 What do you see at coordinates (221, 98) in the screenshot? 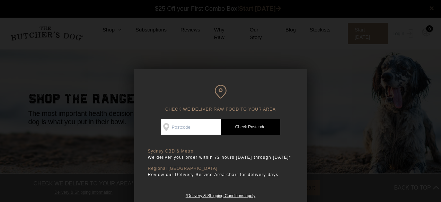
I see `h6: CHECK WE DELIVER RAW FOOD TO YOUR AREA` at bounding box center [221, 98].